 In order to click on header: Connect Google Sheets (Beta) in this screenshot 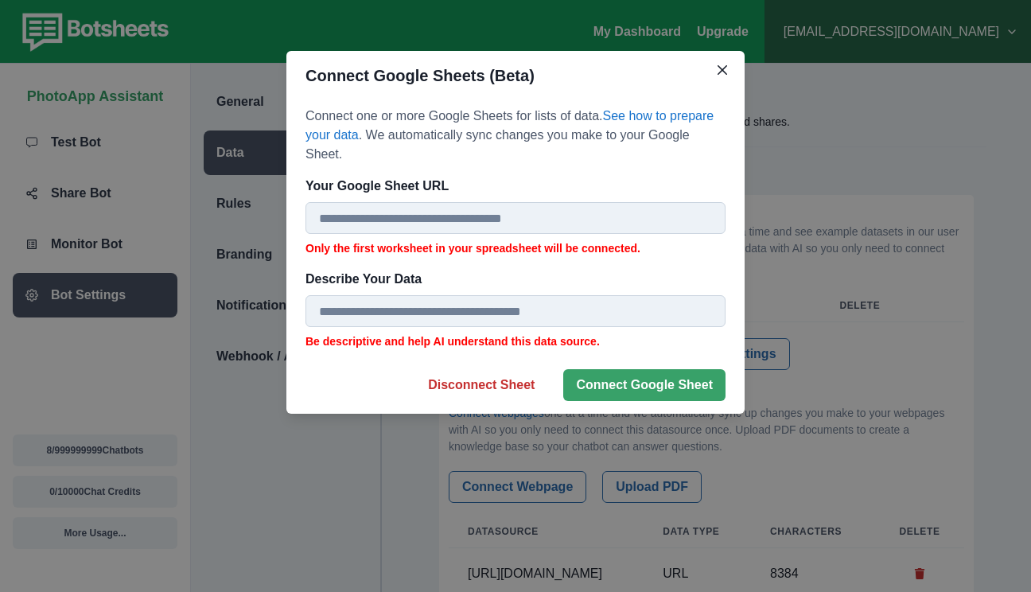, I will do `click(515, 76)`.